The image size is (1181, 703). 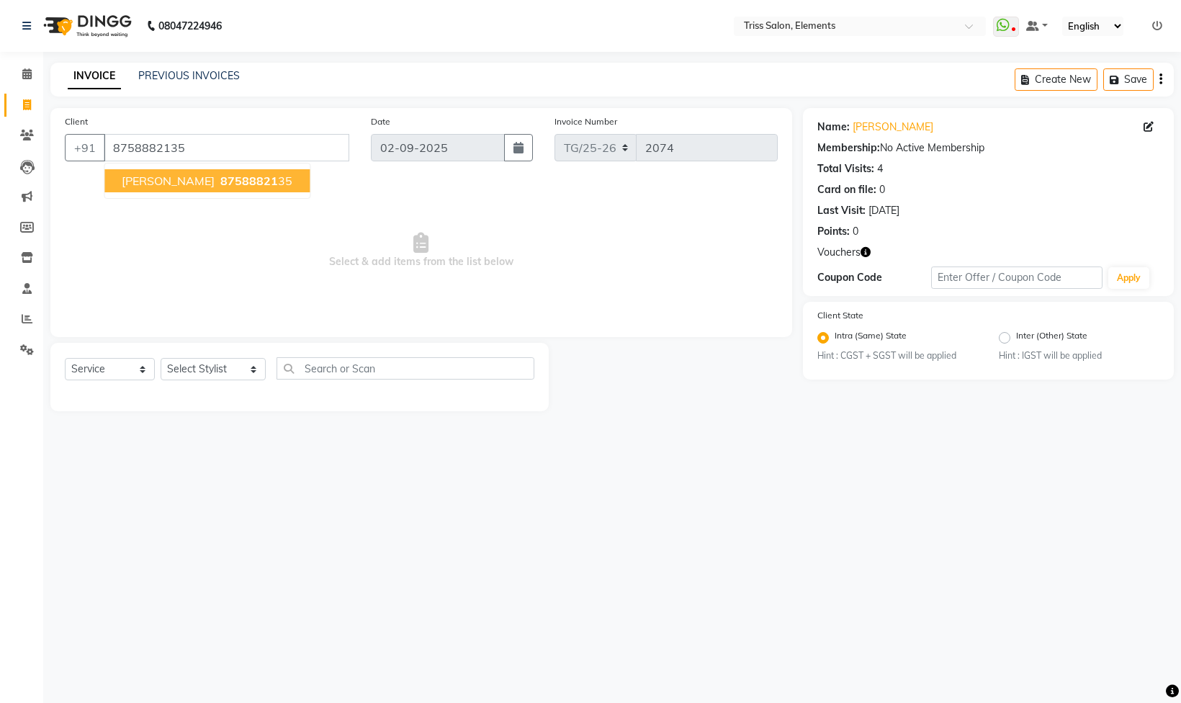 I want to click on label: Client, so click(x=76, y=122).